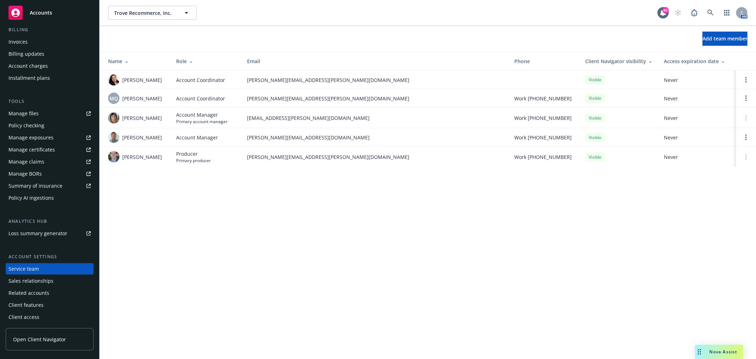 This screenshot has height=359, width=756. What do you see at coordinates (50, 66) in the screenshot?
I see `a: Account charges` at bounding box center [50, 66].